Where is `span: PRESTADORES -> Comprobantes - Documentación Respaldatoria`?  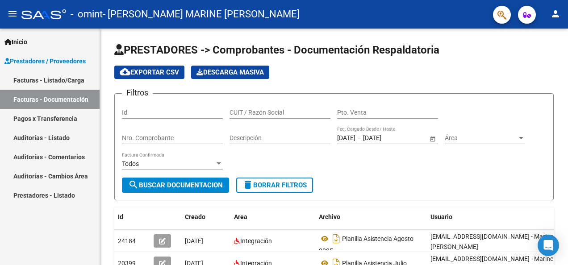
span: PRESTADORES -> Comprobantes - Documentación Respaldatoria is located at coordinates (277, 50).